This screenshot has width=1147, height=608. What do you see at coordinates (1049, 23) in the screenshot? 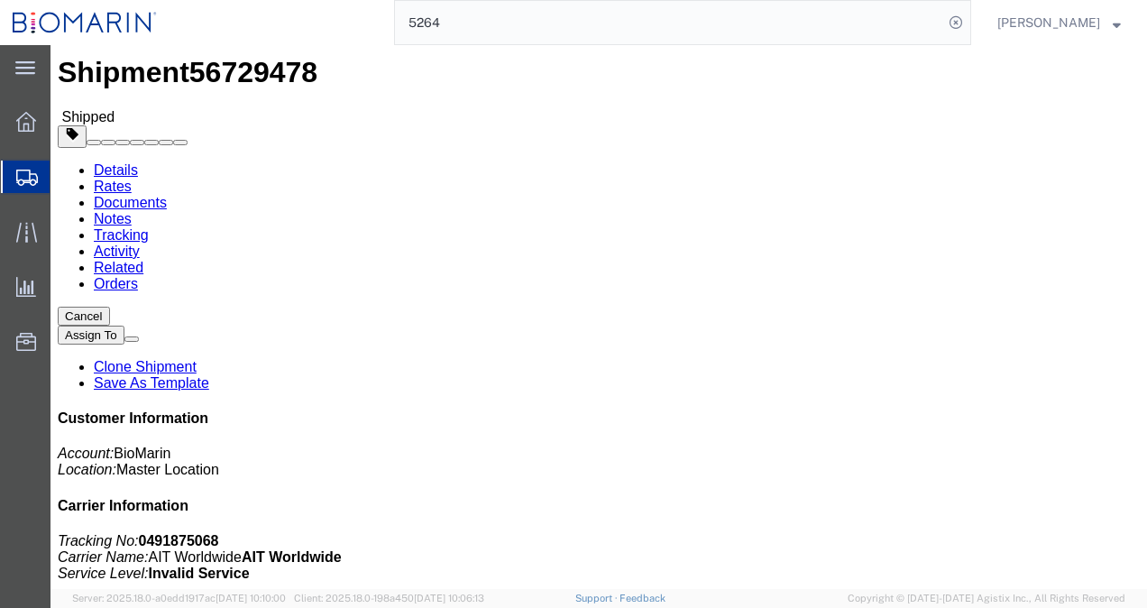
I see `span: Philipe Faviere` at bounding box center [1049, 23].